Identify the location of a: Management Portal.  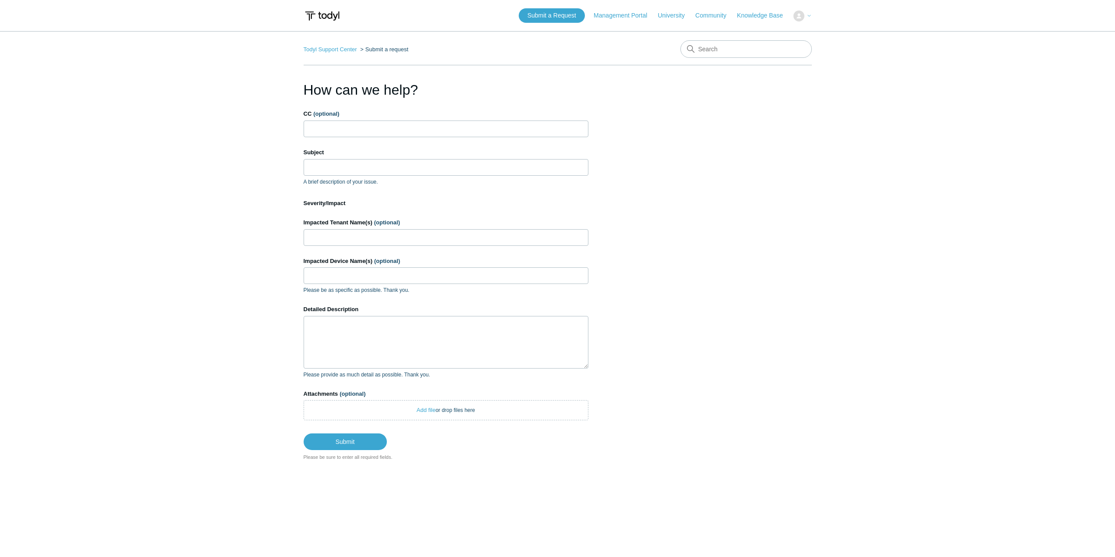
(625, 15).